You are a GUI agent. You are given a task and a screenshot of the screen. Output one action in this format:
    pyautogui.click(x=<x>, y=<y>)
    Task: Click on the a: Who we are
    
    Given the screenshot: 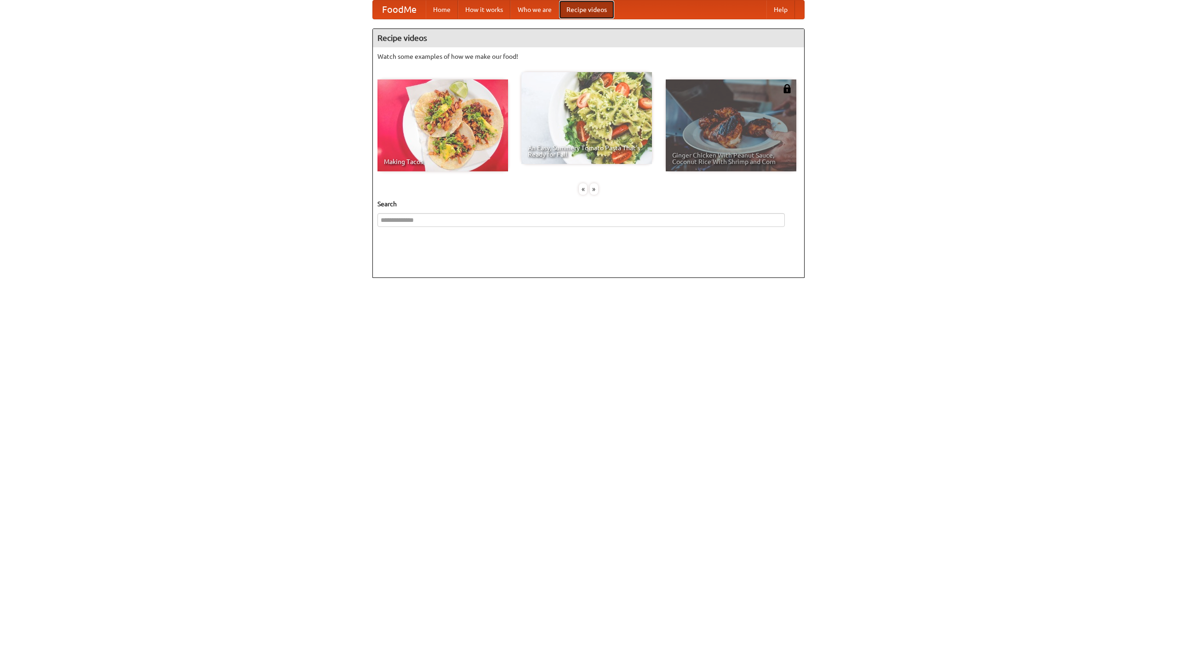 What is the action you would take?
    pyautogui.click(x=535, y=10)
    